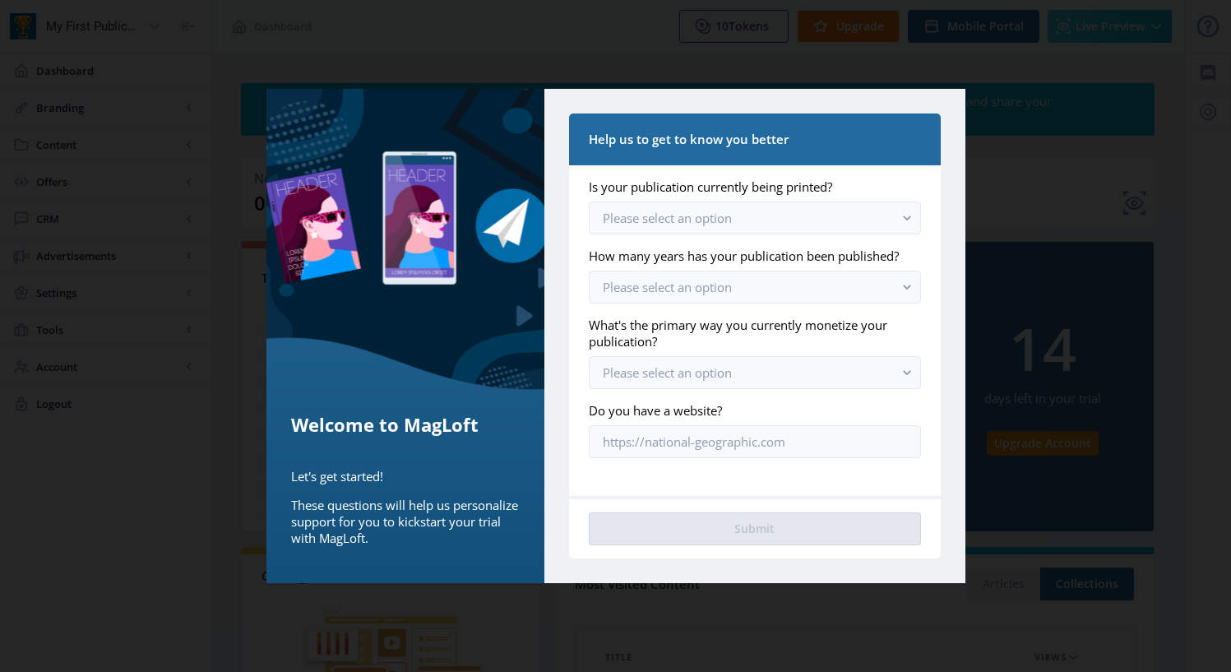 The width and height of the screenshot is (1231, 672). What do you see at coordinates (754, 139) in the screenshot?
I see `nb-card-header: Help us to get to know you better` at bounding box center [754, 139].